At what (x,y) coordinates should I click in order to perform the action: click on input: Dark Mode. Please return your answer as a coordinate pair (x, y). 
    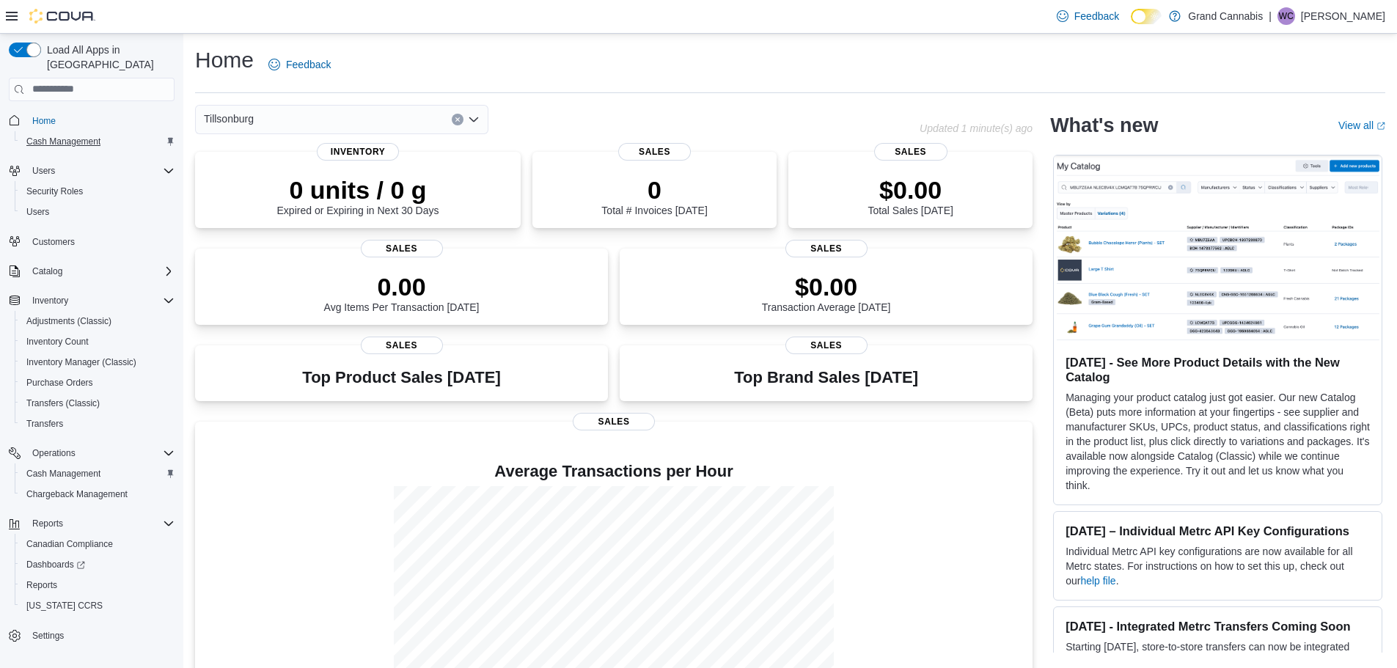
    Looking at the image, I should click on (1147, 16).